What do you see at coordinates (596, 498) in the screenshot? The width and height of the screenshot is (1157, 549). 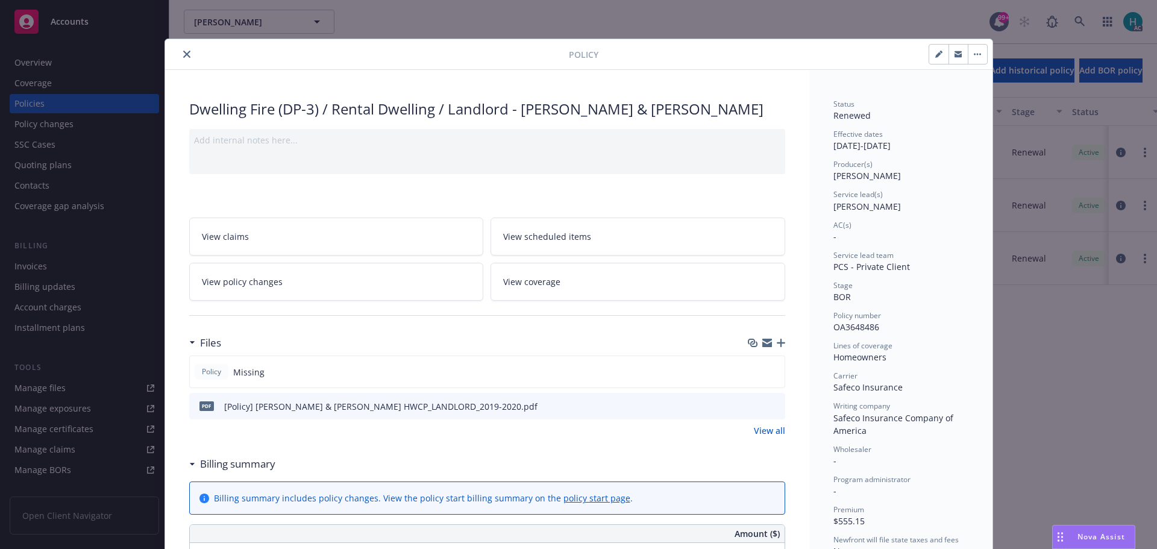 I see `a: policy start page` at bounding box center [596, 498].